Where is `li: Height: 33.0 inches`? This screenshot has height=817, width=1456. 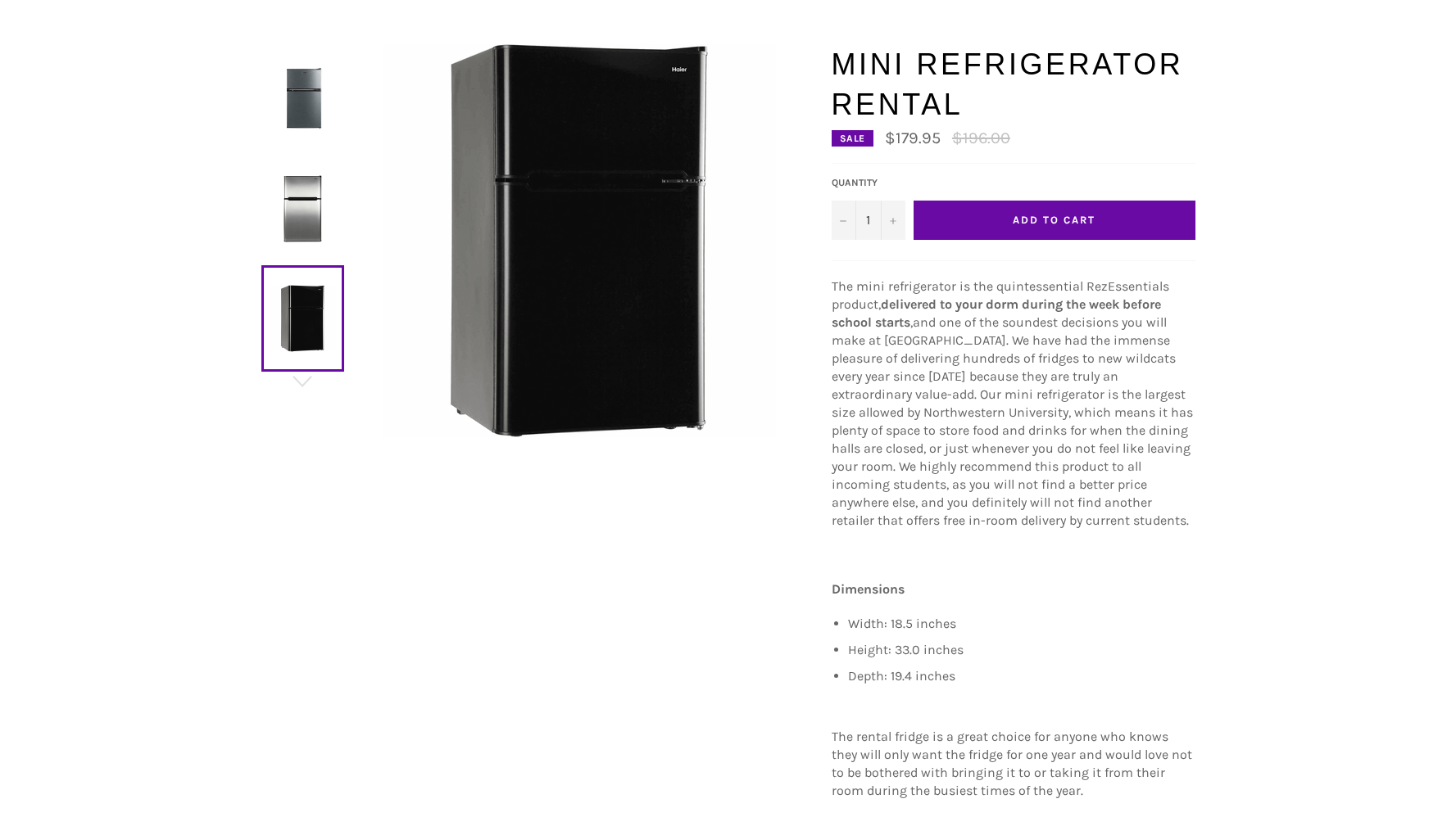 li: Height: 33.0 inches is located at coordinates (1022, 650).